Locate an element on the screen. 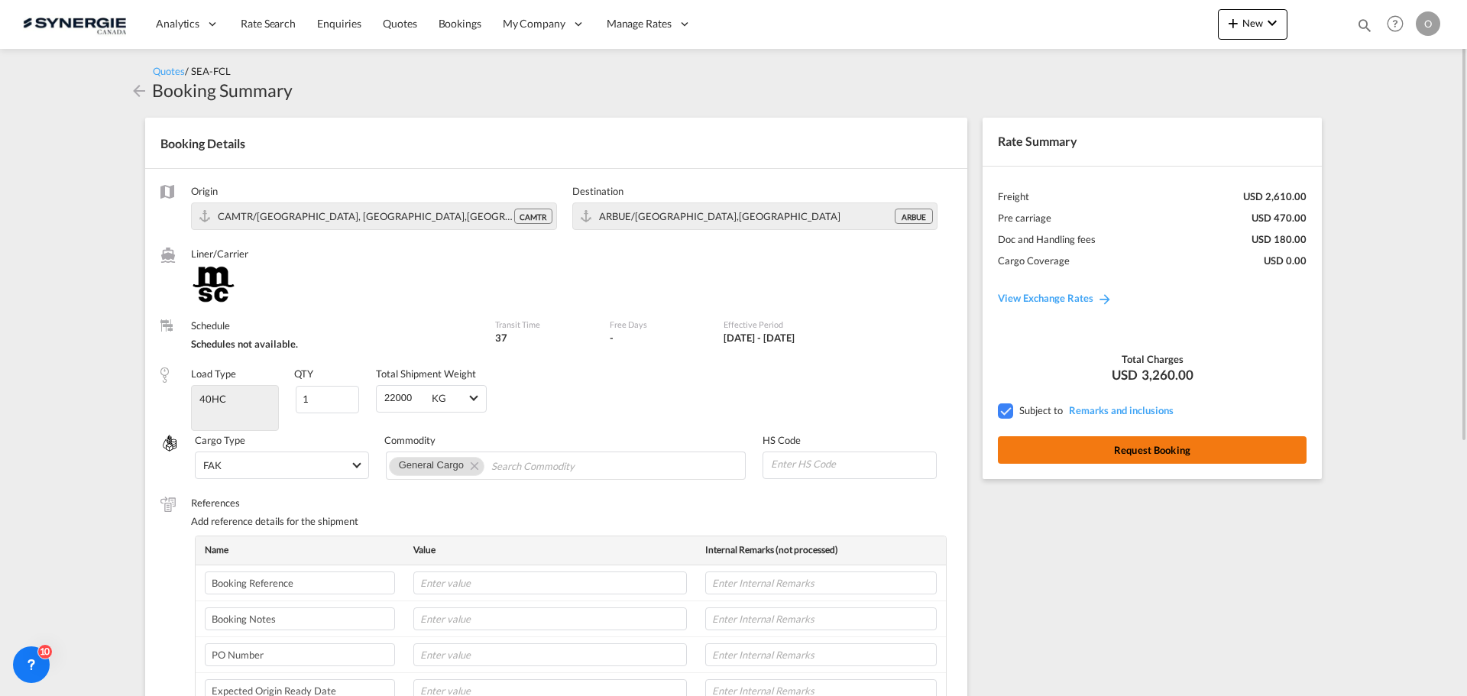  label: Origin is located at coordinates (374, 191).